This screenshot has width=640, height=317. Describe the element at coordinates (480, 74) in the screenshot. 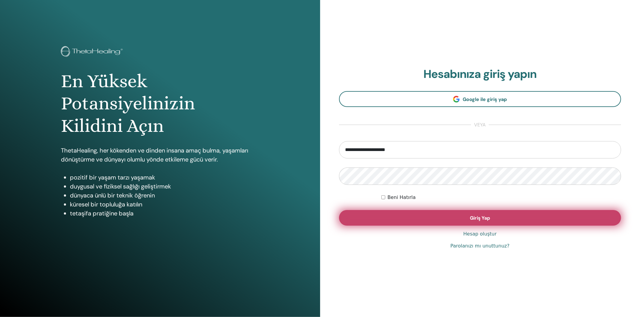

I see `h2: Hesabınıza giriş yapın` at that location.